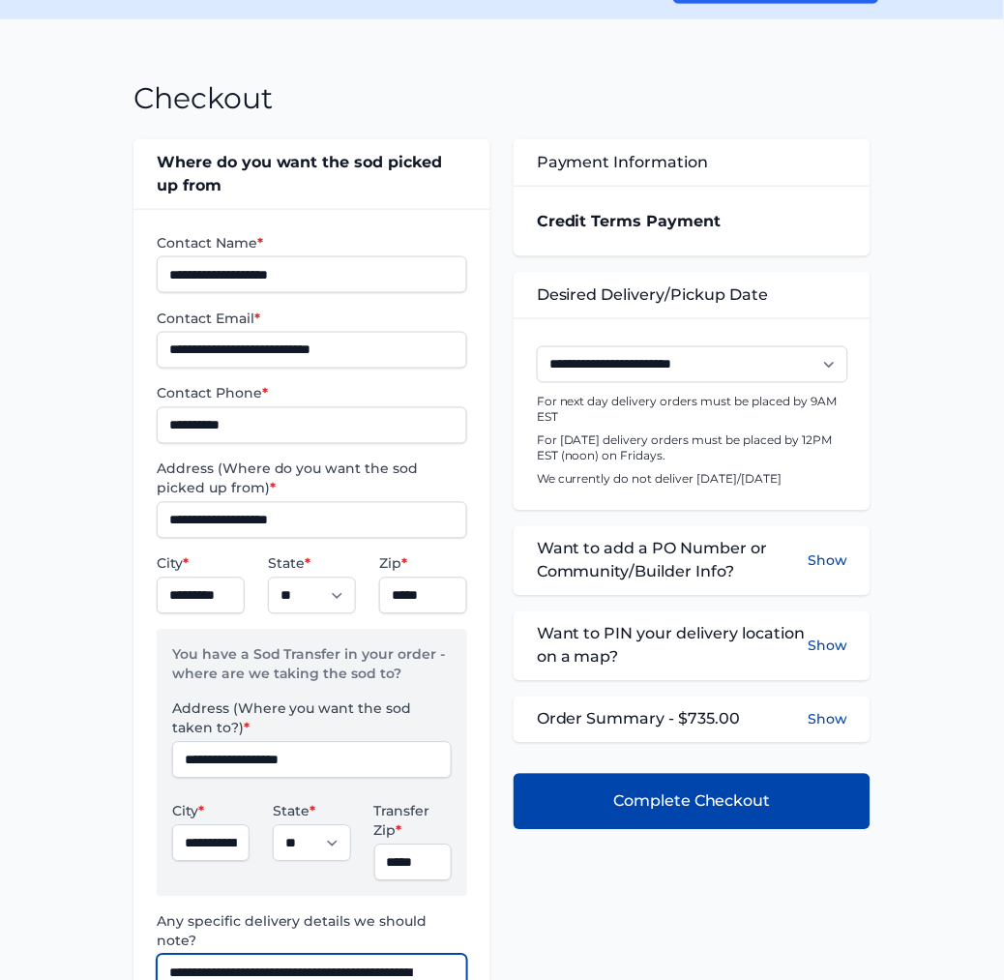  Describe the element at coordinates (311, 932) in the screenshot. I see `label: Any specific delivery details we should note?` at that location.